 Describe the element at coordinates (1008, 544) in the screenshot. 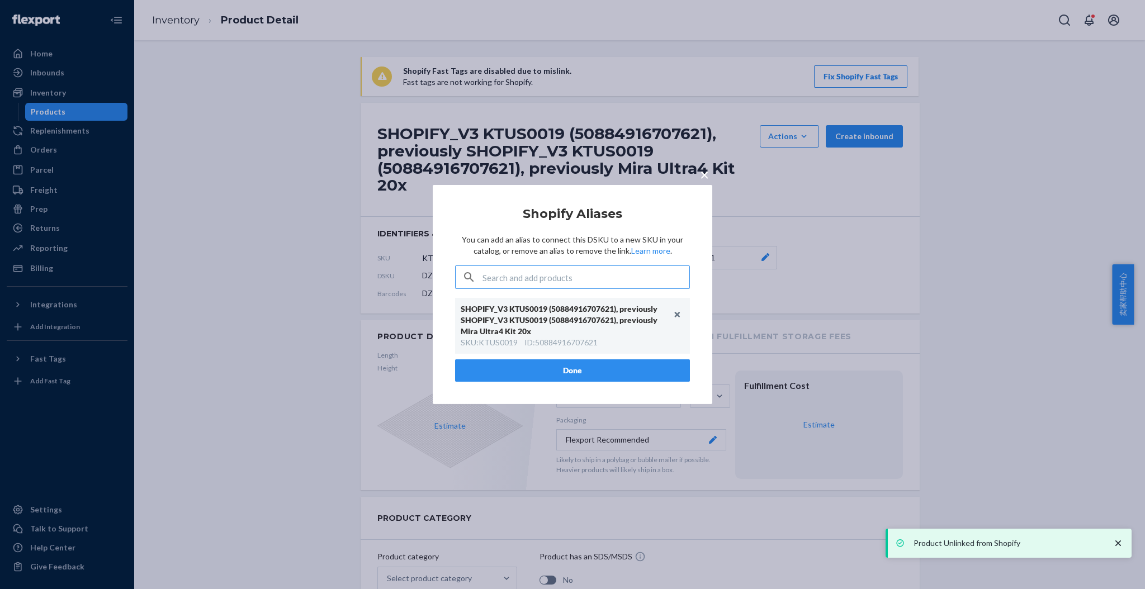

I see `p: Product Unlinked from Shopify` at that location.